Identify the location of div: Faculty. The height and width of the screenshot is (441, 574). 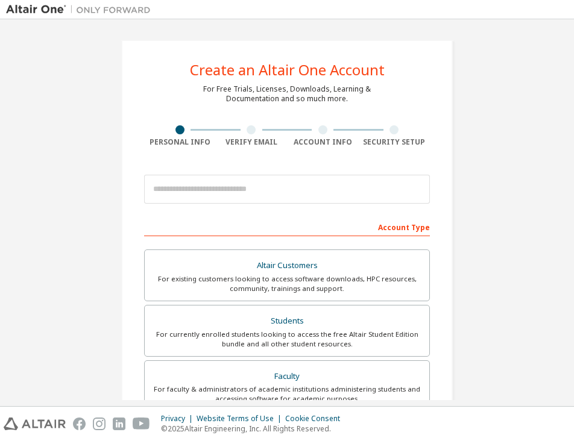
(287, 377).